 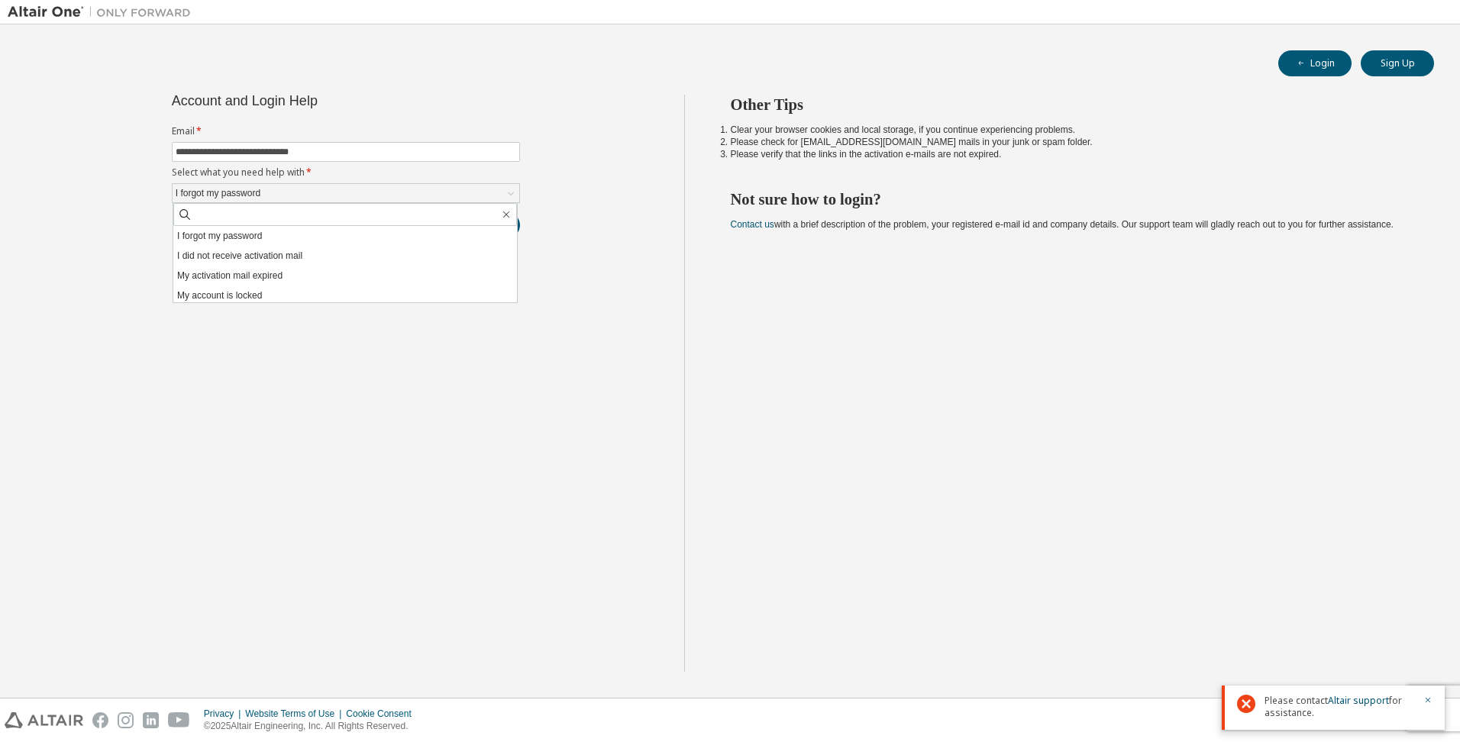 What do you see at coordinates (346, 131) in the screenshot?
I see `label: Email` at bounding box center [346, 131].